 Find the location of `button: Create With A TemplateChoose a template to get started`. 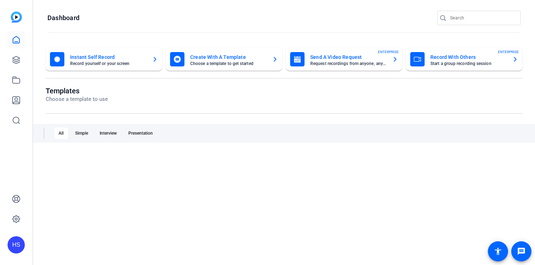

button: Create With A TemplateChoose a template to get started is located at coordinates (224, 59).